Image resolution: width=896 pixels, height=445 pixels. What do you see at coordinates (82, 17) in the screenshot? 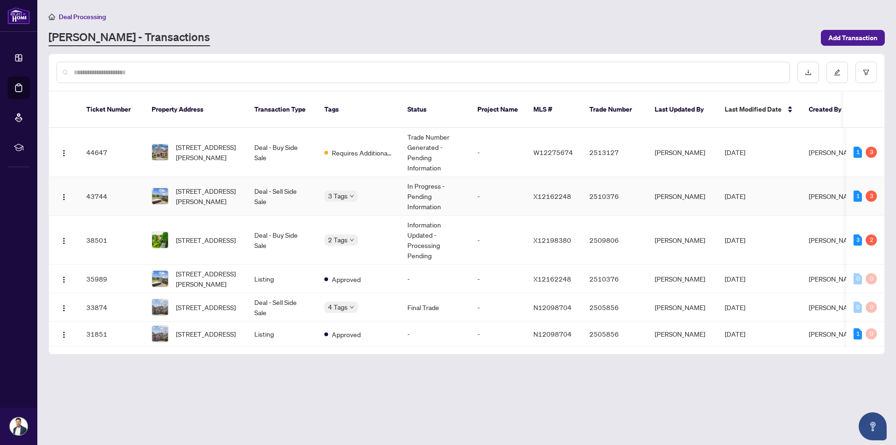
I see `span: Deal Processing` at bounding box center [82, 17].